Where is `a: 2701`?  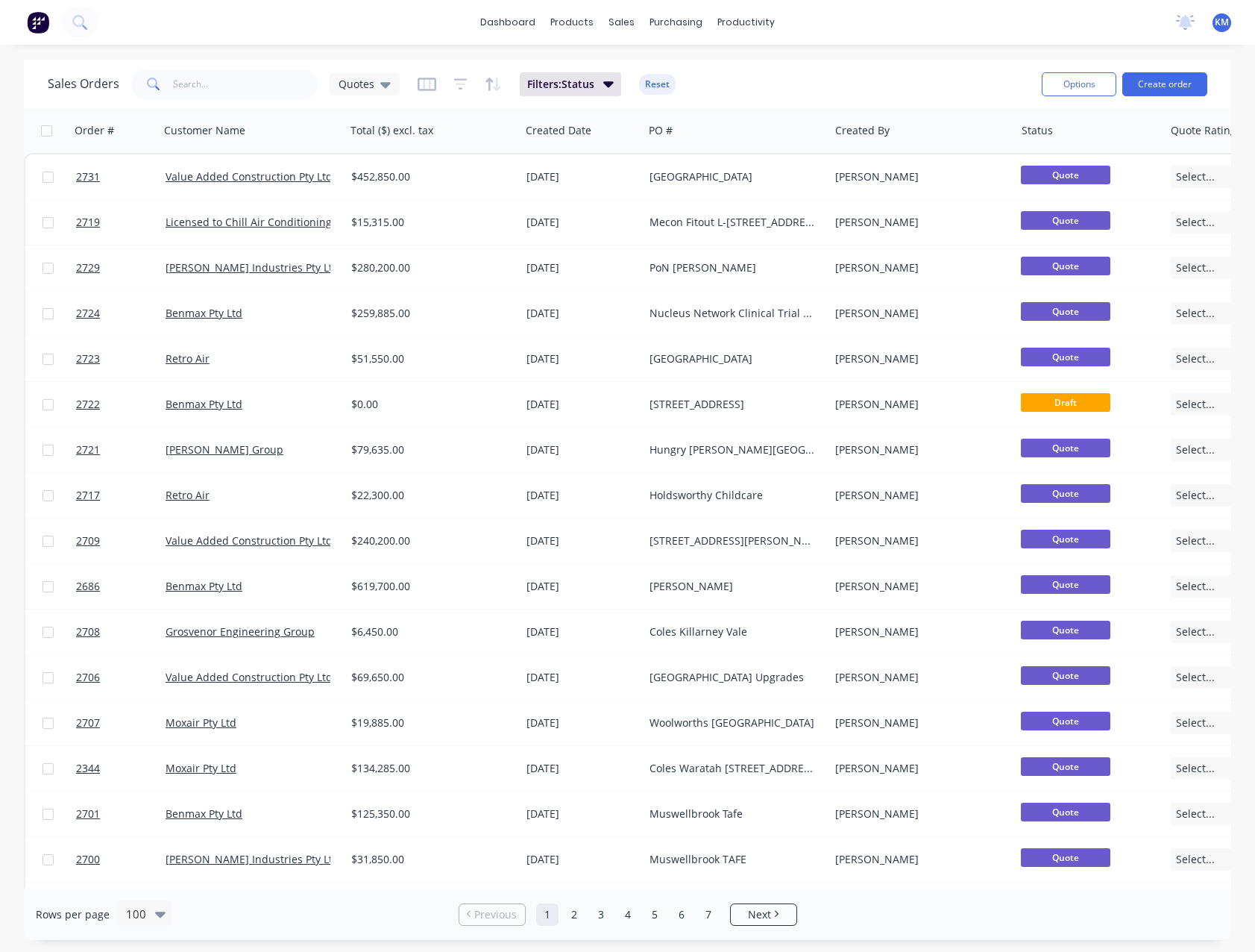
a: 2701 is located at coordinates (121, 813).